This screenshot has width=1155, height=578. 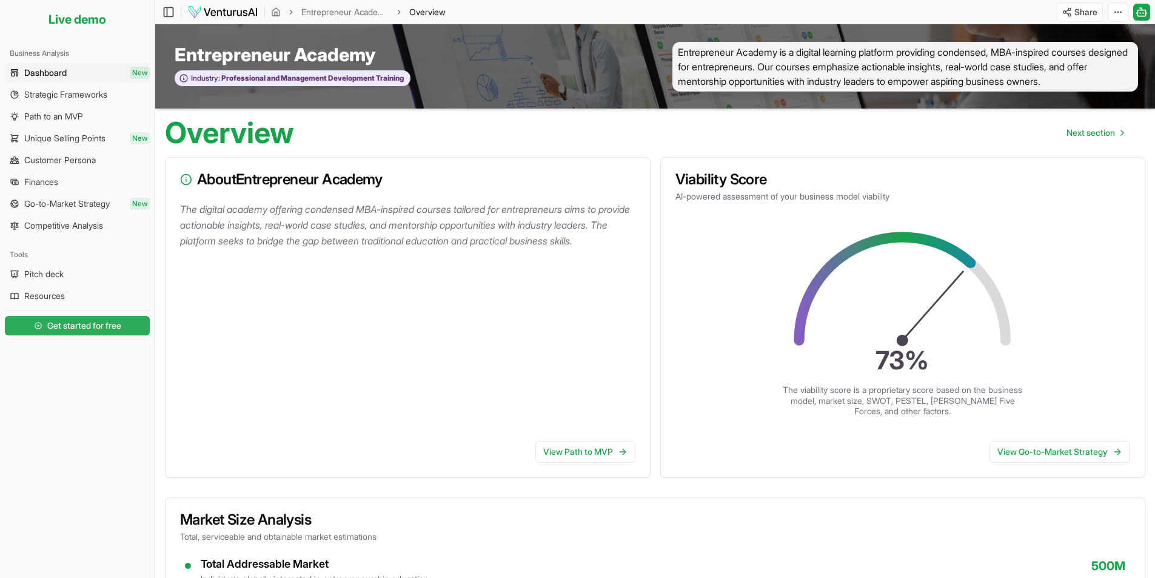 What do you see at coordinates (205, 78) in the screenshot?
I see `span: Industry:` at bounding box center [205, 78].